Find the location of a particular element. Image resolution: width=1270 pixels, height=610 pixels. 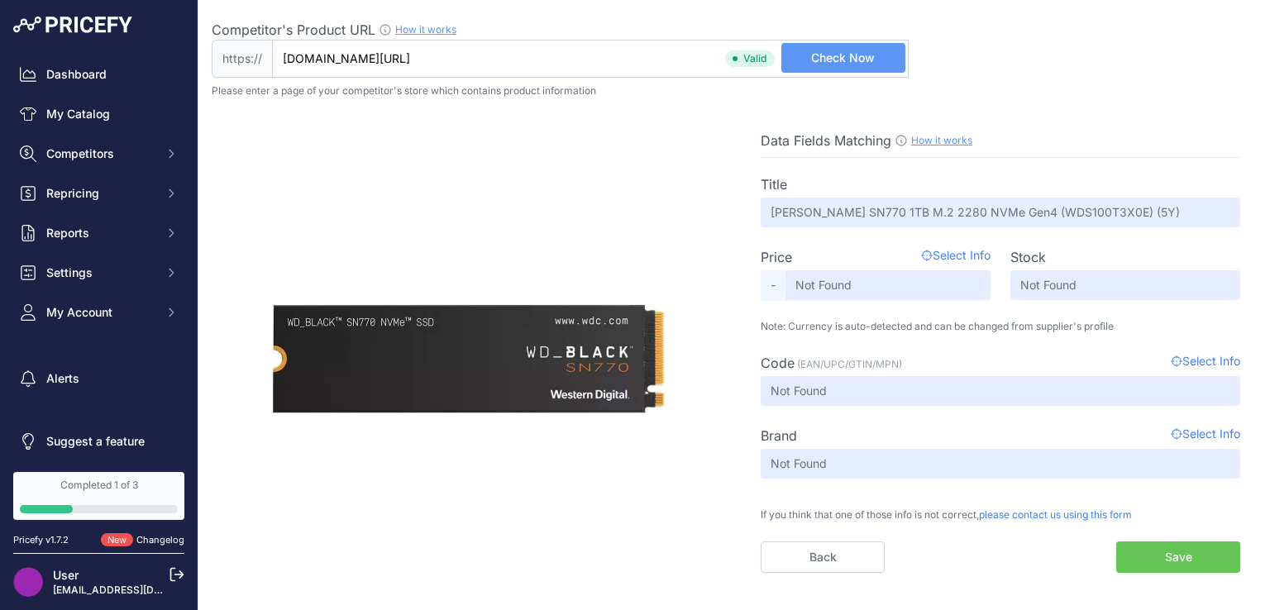

button: Repricing is located at coordinates (98, 193).